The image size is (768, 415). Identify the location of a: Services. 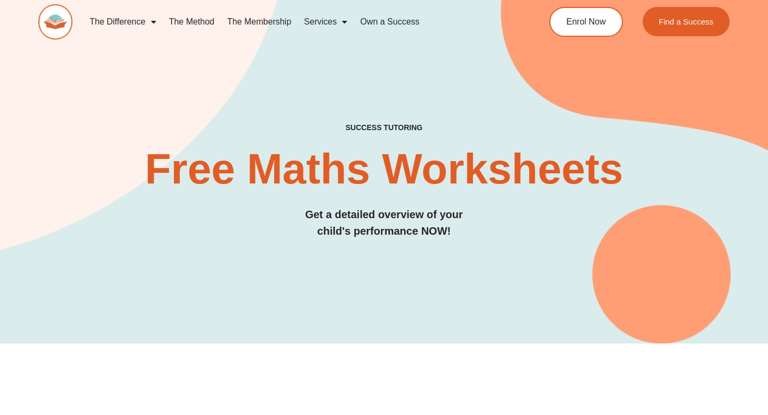
(325, 22).